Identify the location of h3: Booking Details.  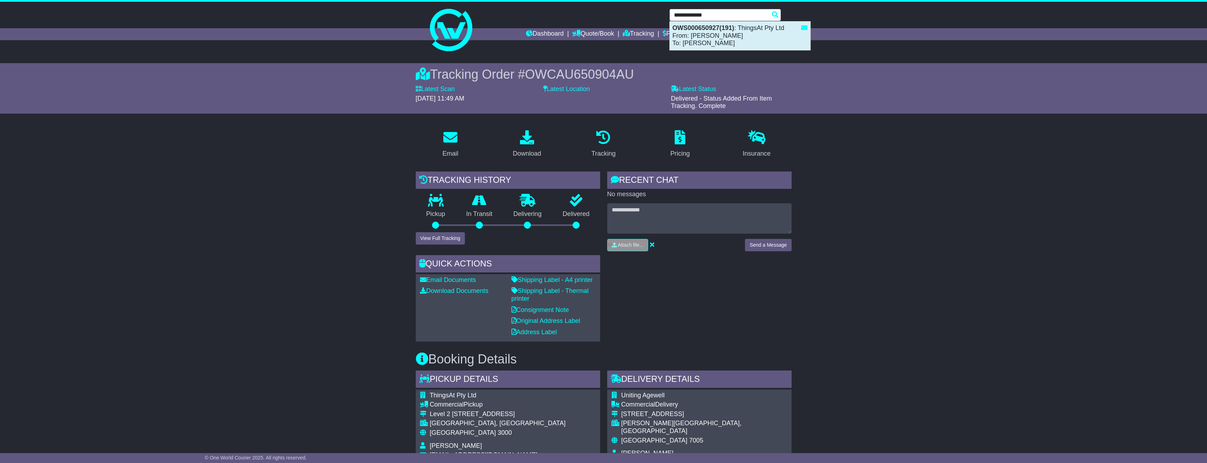
(604, 360).